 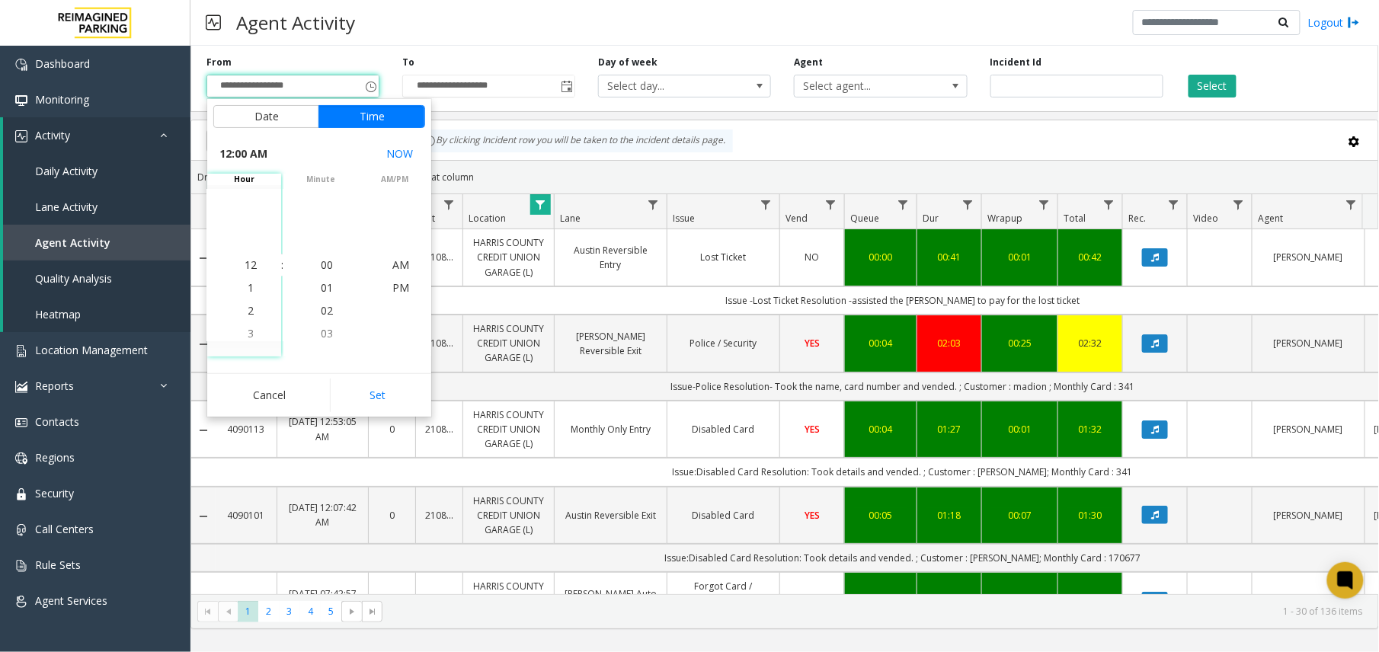 I want to click on span: AM, so click(x=401, y=264).